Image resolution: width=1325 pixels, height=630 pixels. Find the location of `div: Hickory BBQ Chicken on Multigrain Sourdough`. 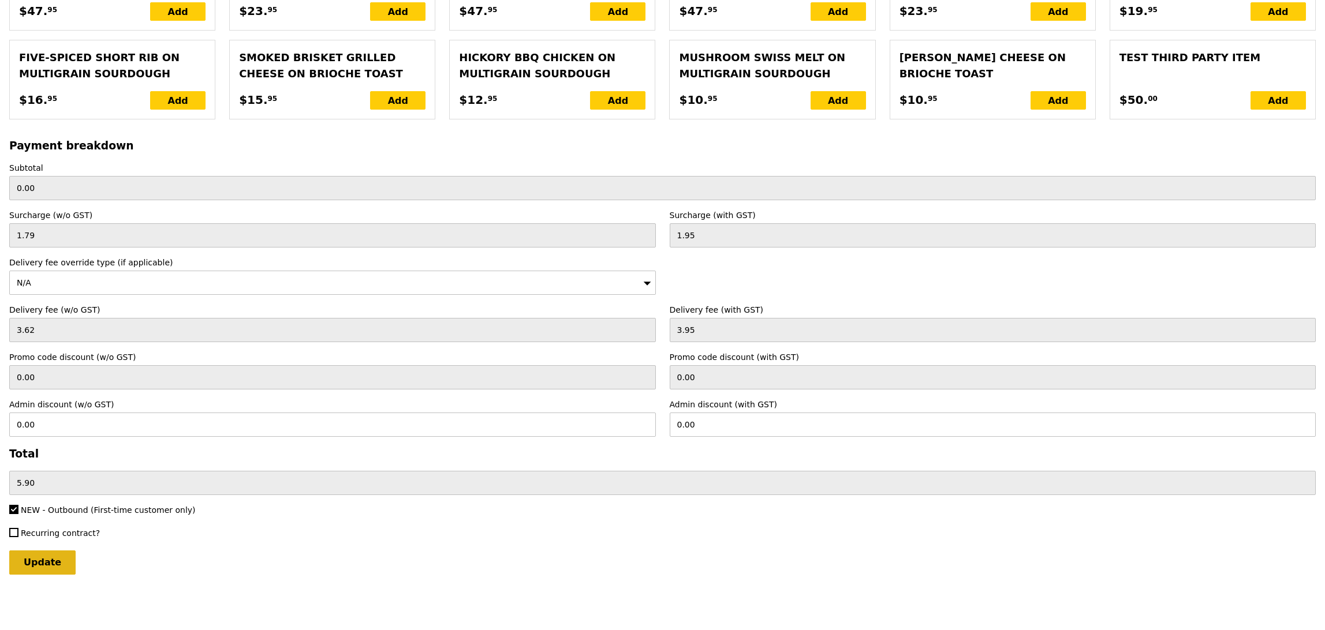

div: Hickory BBQ Chicken on Multigrain Sourdough is located at coordinates (552, 66).